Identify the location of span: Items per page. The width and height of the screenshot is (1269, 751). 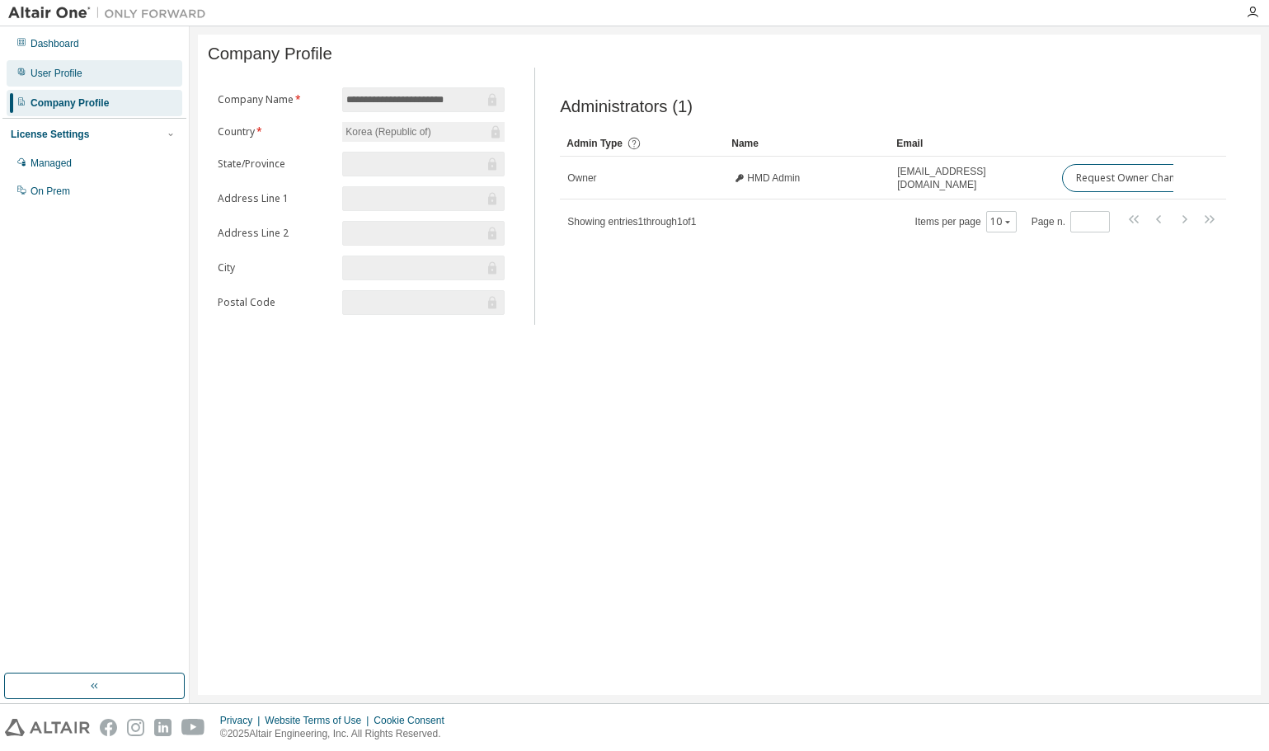
(965, 222).